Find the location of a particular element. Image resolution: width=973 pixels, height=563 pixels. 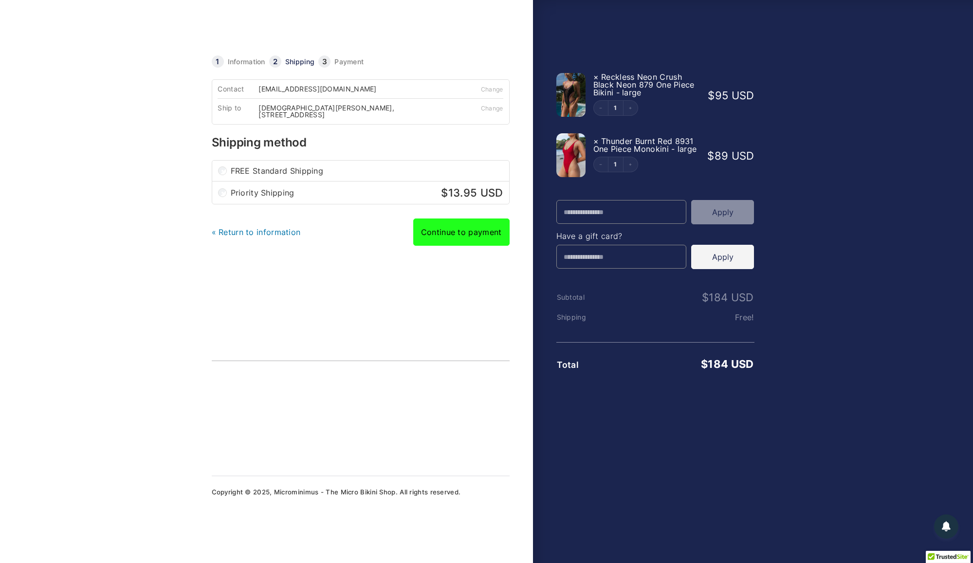

label: FREE Standard Shipping is located at coordinates (367, 171).